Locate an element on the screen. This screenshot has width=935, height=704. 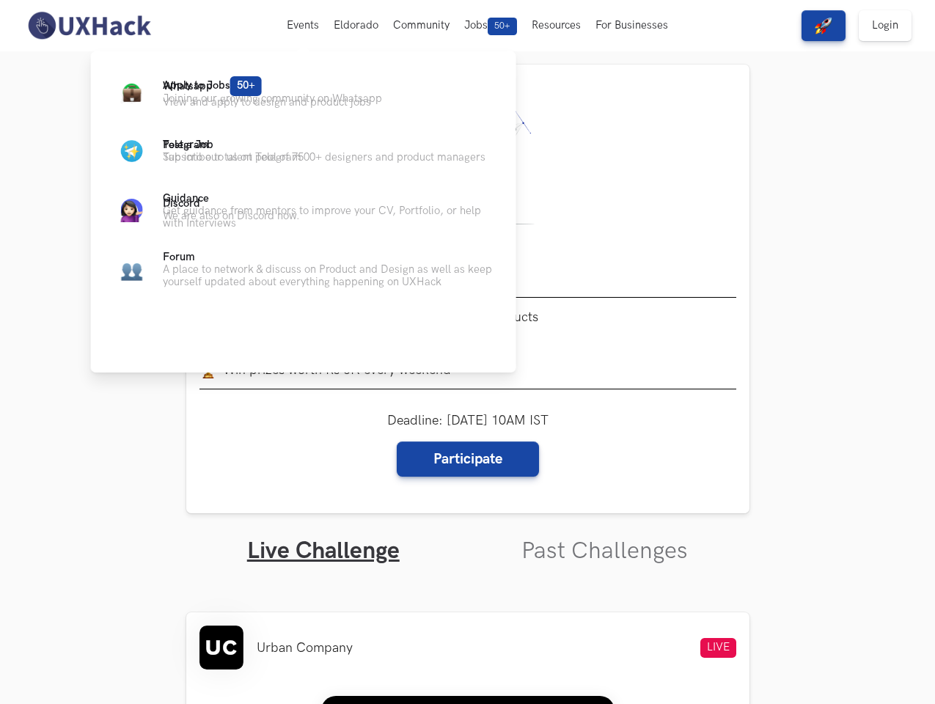
a: GuidanceGuidanceGet guidance from mentors to improve your CV, Portfolio, or help with Interviews is located at coordinates (303, 210).